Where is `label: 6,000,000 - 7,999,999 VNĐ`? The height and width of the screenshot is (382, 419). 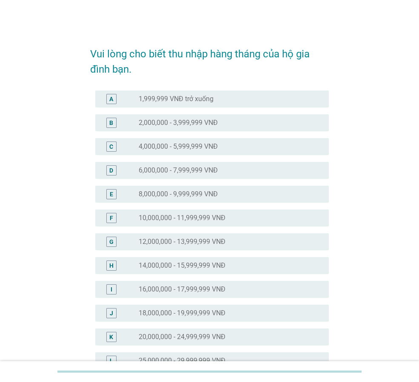
label: 6,000,000 - 7,999,999 VNĐ is located at coordinates (178, 171).